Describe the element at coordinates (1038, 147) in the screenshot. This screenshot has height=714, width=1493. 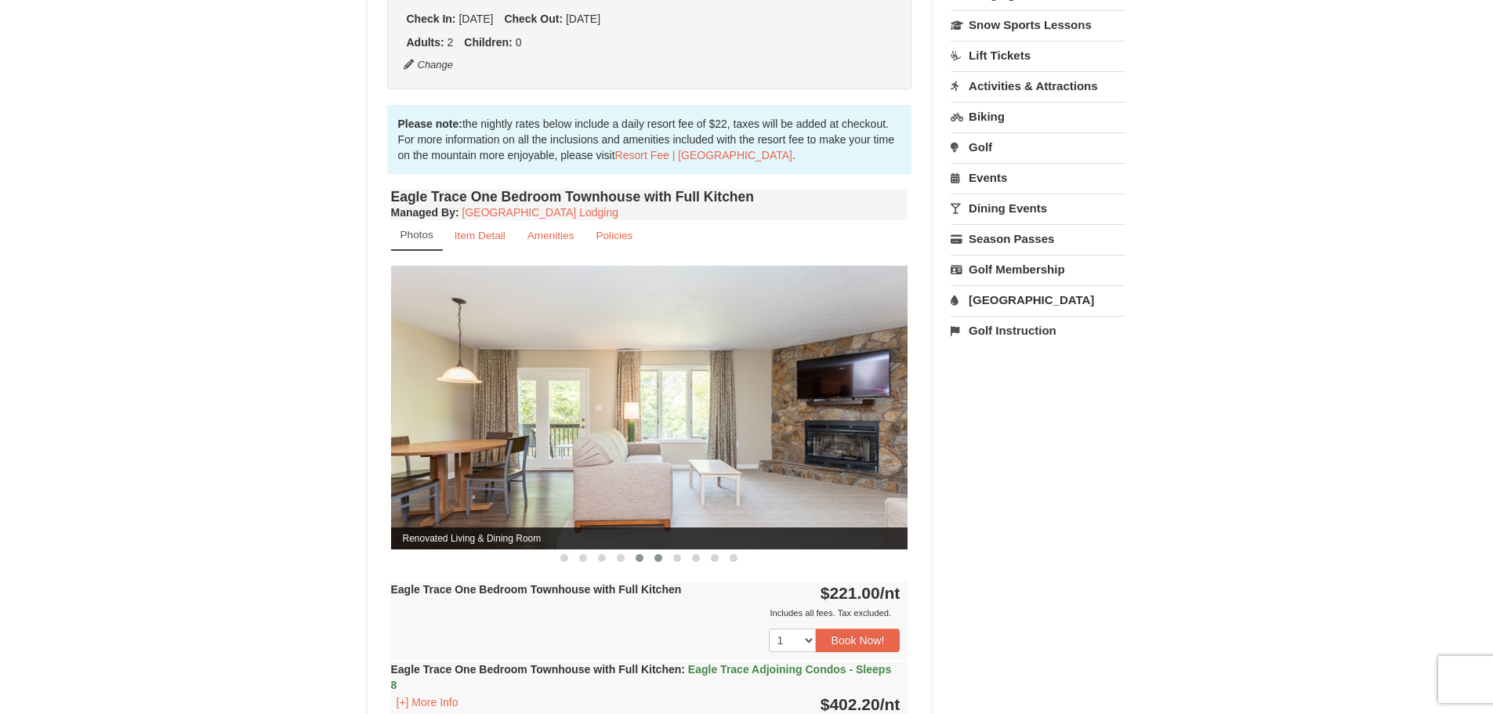
I see `a: Golf` at that location.